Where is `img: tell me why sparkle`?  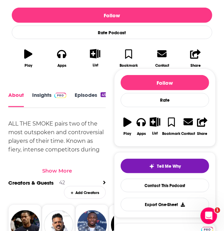
img: tell me why sparkle is located at coordinates (152, 166).